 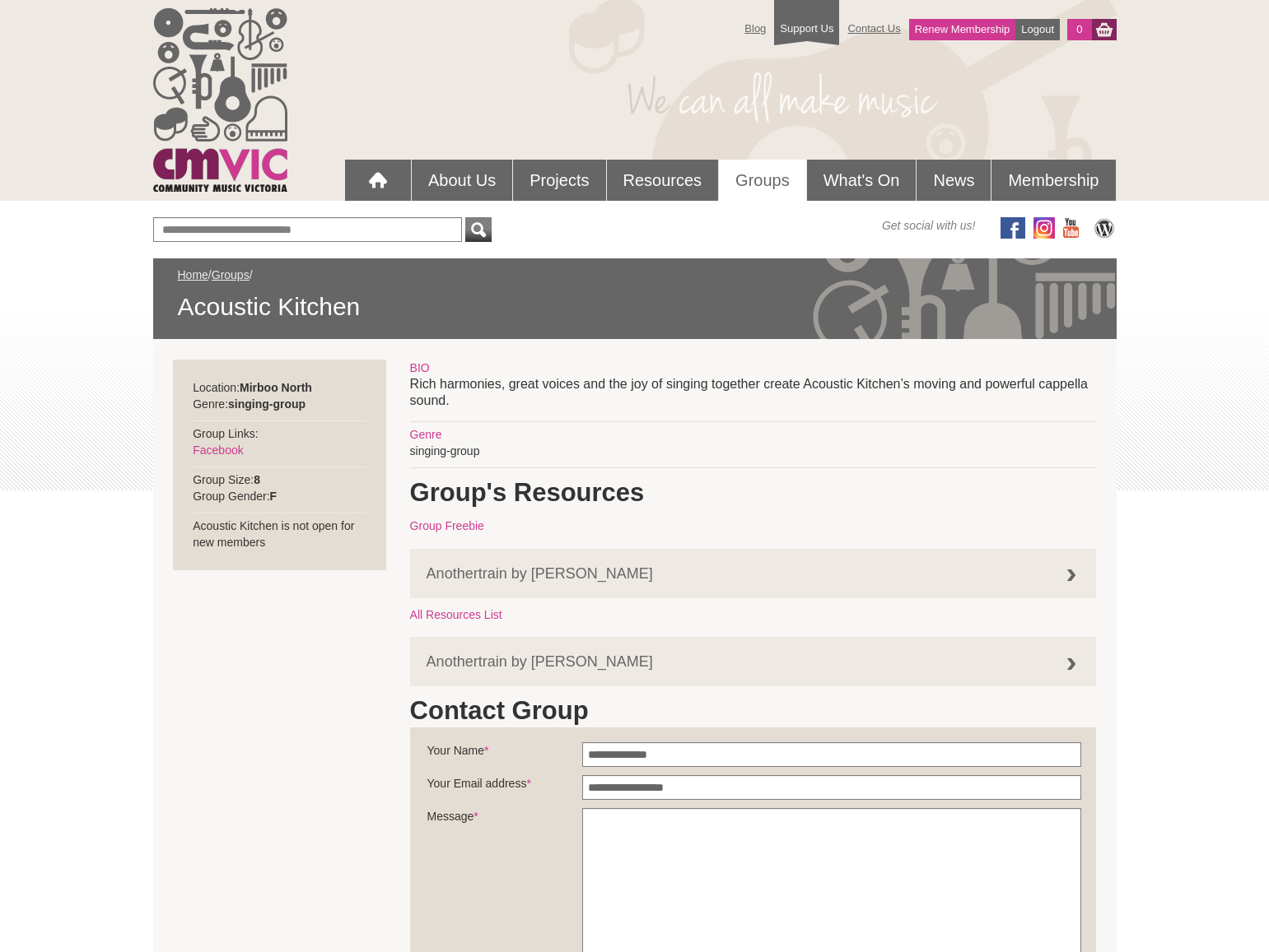 I want to click on a: Projects, so click(x=559, y=180).